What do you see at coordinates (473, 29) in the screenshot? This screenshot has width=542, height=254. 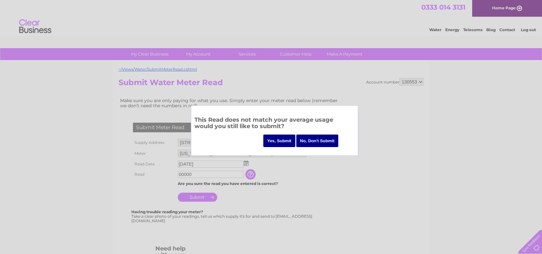 I see `a: Telecoms` at bounding box center [473, 29].